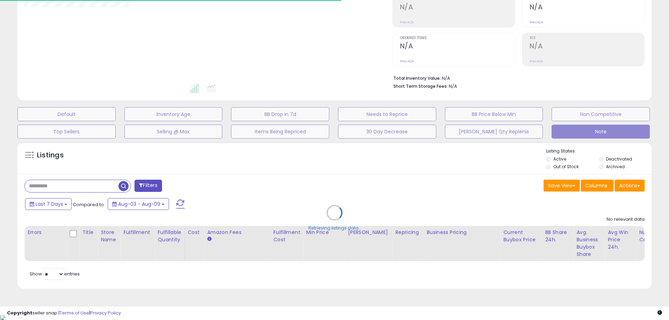 The width and height of the screenshot is (669, 320). Describe the element at coordinates (601, 132) in the screenshot. I see `button: Note` at that location.